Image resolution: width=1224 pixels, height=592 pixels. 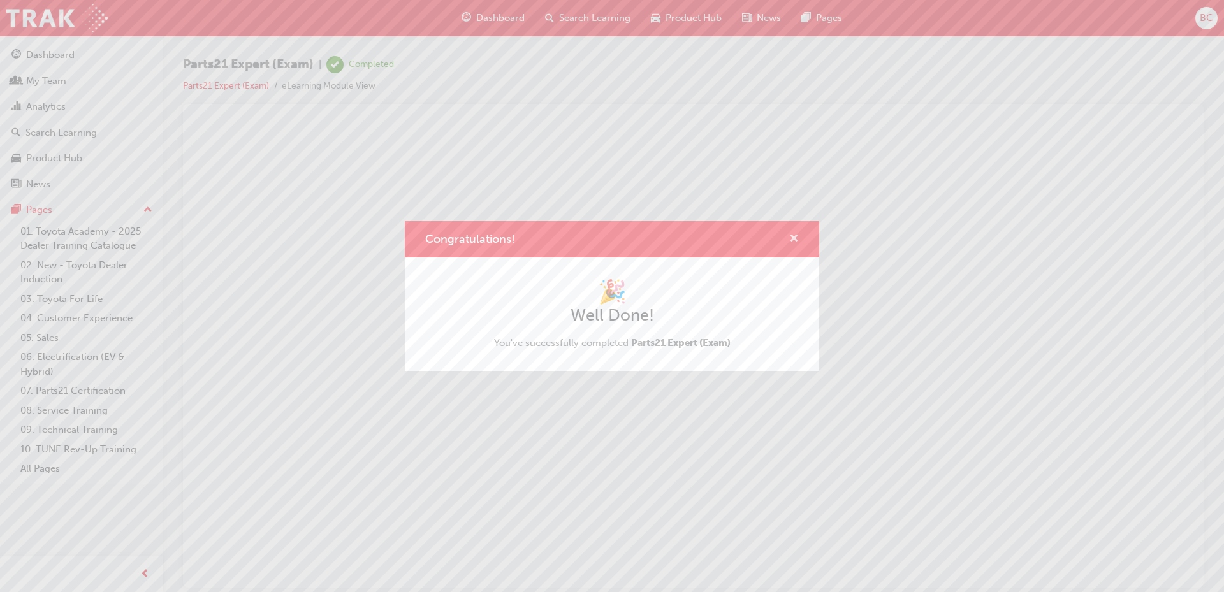 What do you see at coordinates (681, 343) in the screenshot?
I see `span: Parts21 Expert (Exam)` at bounding box center [681, 343].